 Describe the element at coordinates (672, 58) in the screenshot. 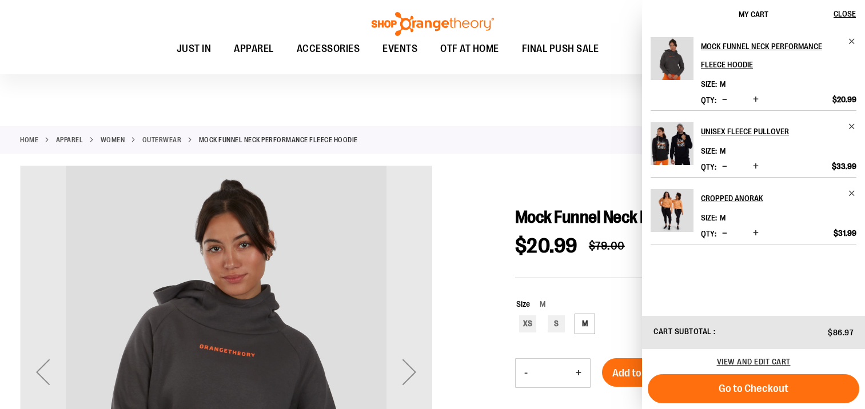

I see `img: Mock Funnel Neck Performance Fleece Hoodie` at that location.